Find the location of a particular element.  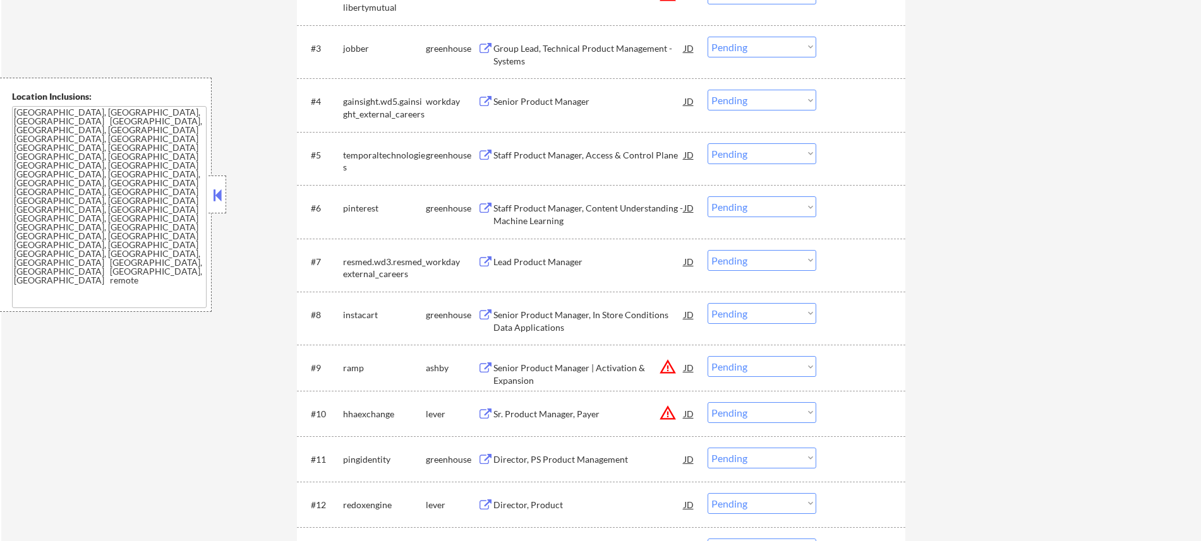

div: #3 is located at coordinates (321, 49).